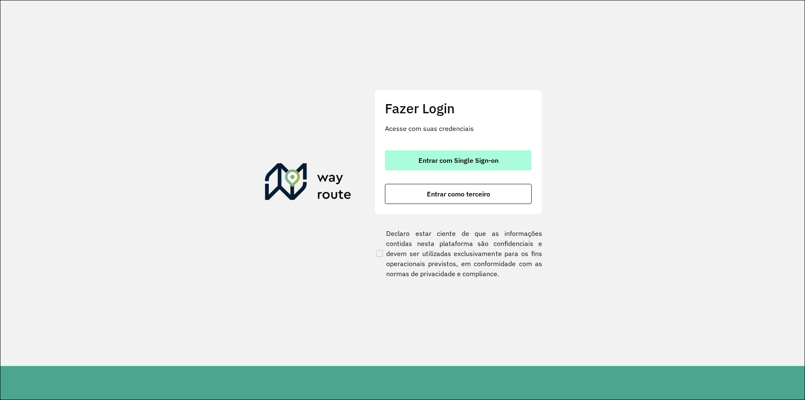 This screenshot has height=400, width=805. I want to click on label: Declaro estar ciente de que as informações contidas nesta plataforma são confidenciais e devem se..., so click(458, 253).